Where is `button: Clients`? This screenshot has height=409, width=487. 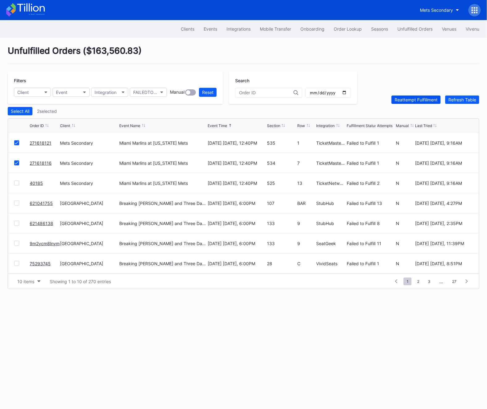 button: Clients is located at coordinates (188, 29).